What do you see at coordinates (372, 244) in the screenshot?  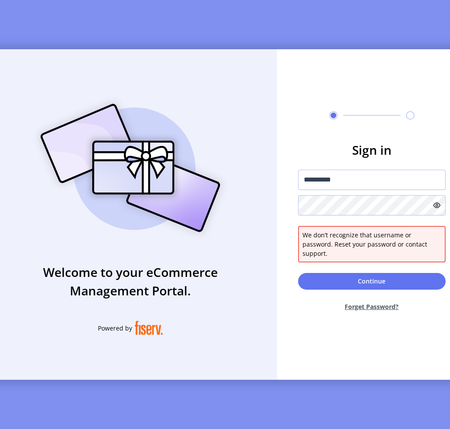 I see `span: We don’t recognize that username or password. Reset your password or contact support.` at bounding box center [372, 244].